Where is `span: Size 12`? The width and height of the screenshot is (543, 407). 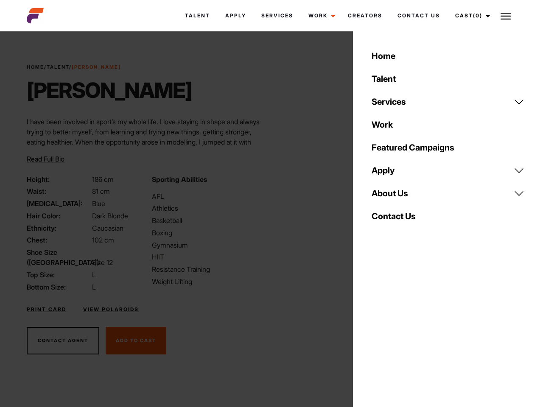 span: Size 12 is located at coordinates (102, 262).